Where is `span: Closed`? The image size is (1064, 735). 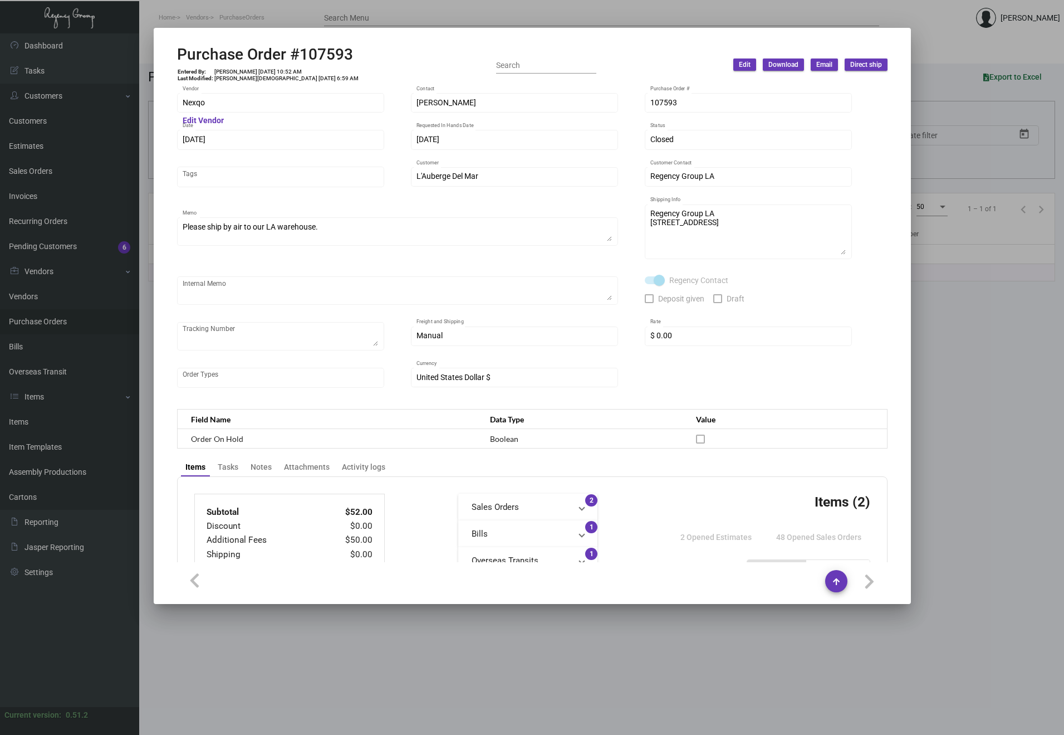
span: Closed is located at coordinates (662, 139).